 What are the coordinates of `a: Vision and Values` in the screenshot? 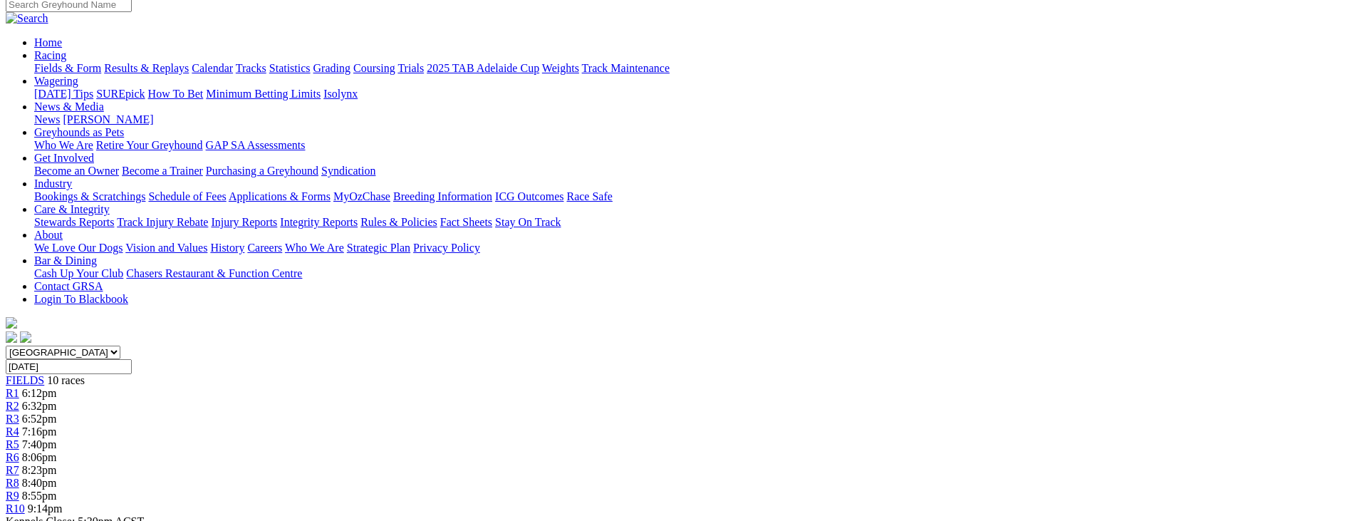 It's located at (166, 247).